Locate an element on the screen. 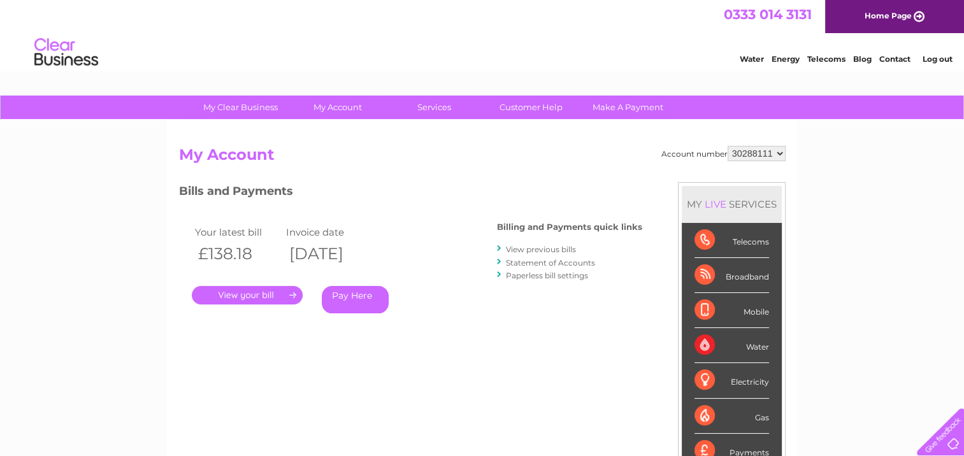 This screenshot has height=456, width=964. div: LIVE is located at coordinates (715, 204).